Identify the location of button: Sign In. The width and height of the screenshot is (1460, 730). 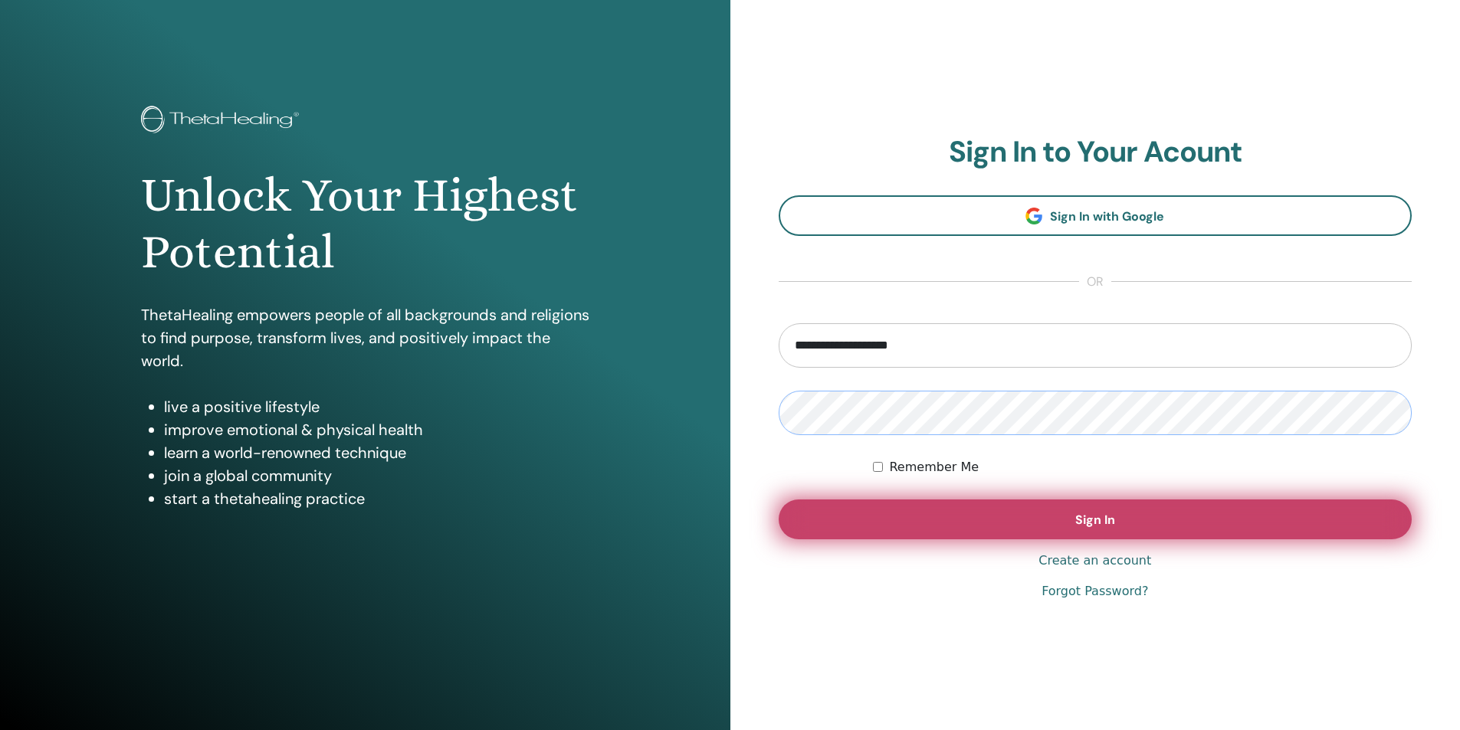
(1095, 520).